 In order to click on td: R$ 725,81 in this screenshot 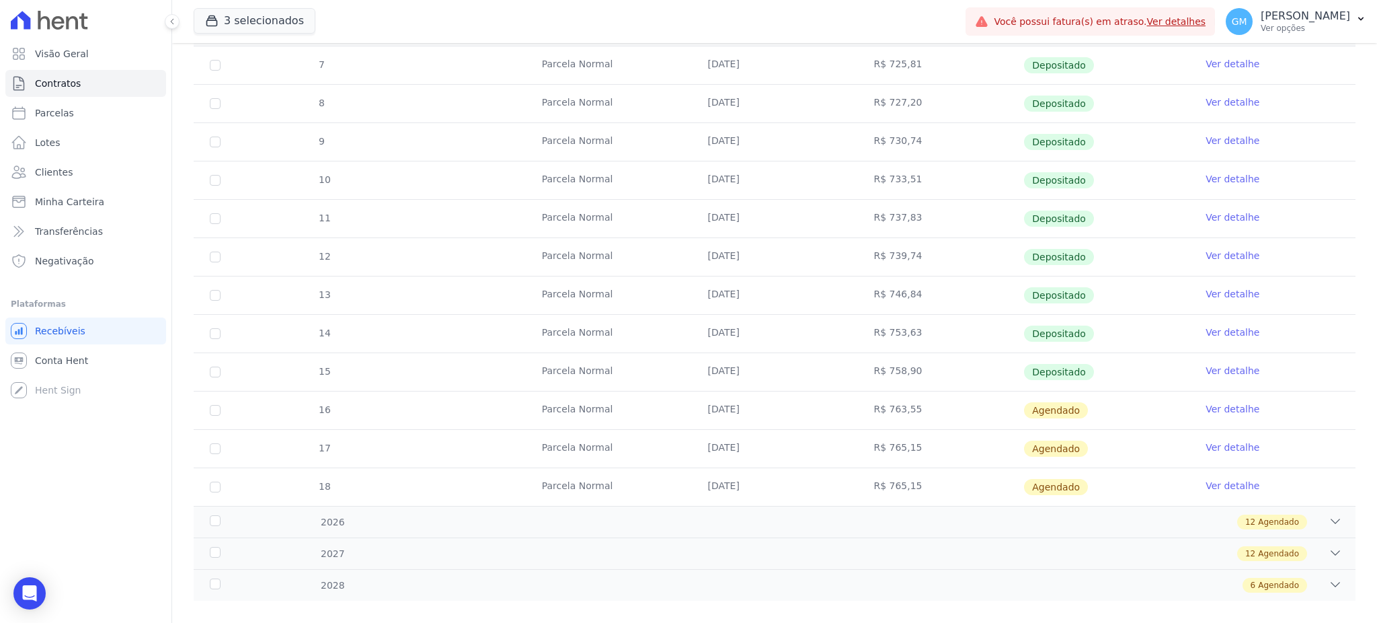, I will do `click(940, 65)`.